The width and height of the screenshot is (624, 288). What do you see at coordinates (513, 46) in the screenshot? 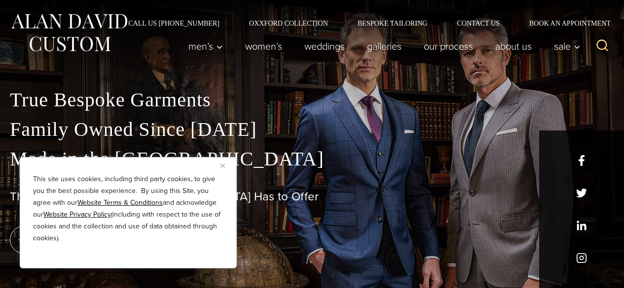
I see `a: About Us` at bounding box center [513, 46].